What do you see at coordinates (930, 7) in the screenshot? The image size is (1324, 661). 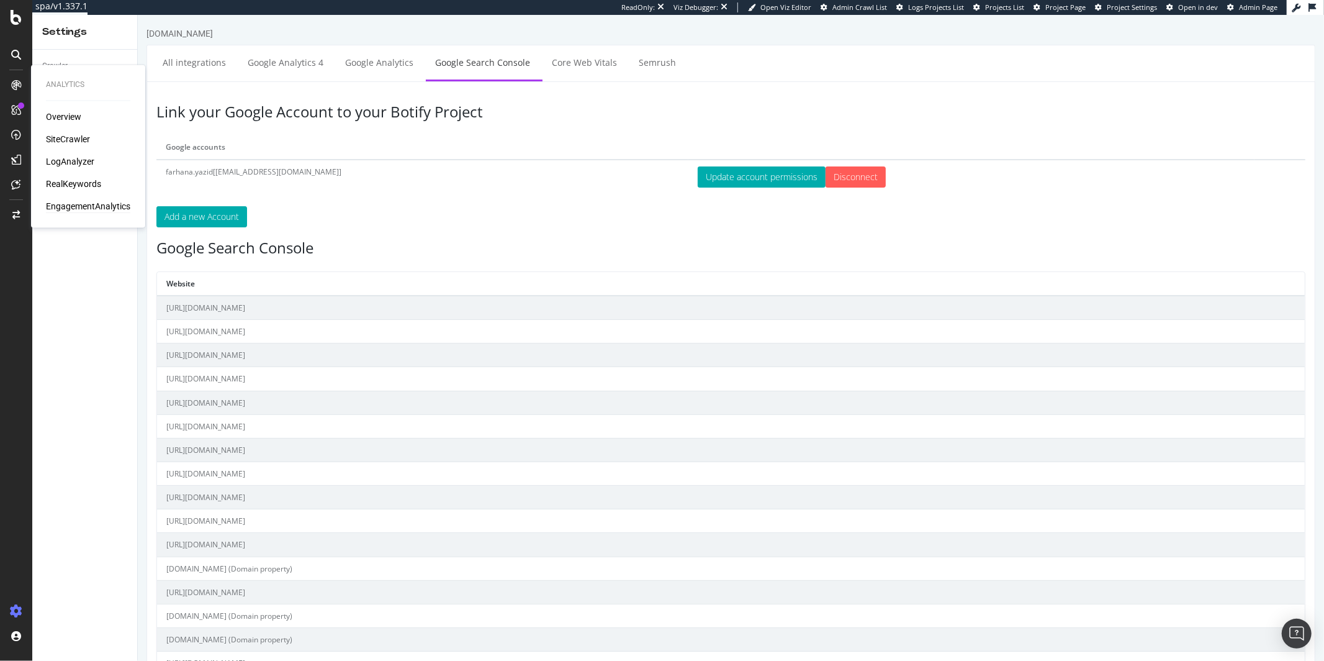 I see `a: Logs Projects List` at bounding box center [930, 7].